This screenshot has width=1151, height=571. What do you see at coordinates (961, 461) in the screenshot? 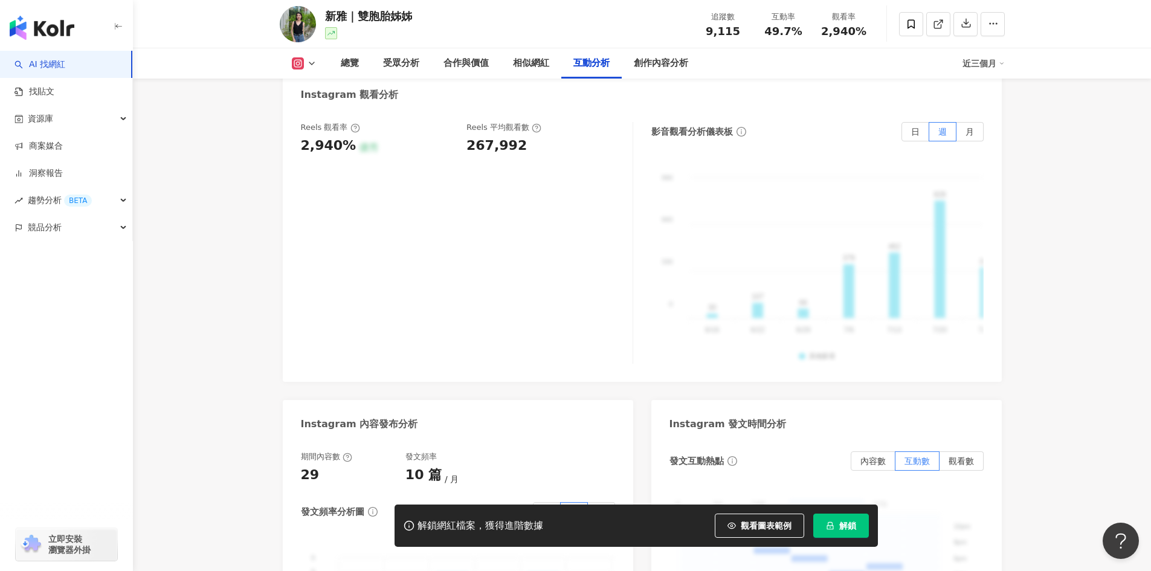
I see `span: 觀看數` at bounding box center [961, 461].